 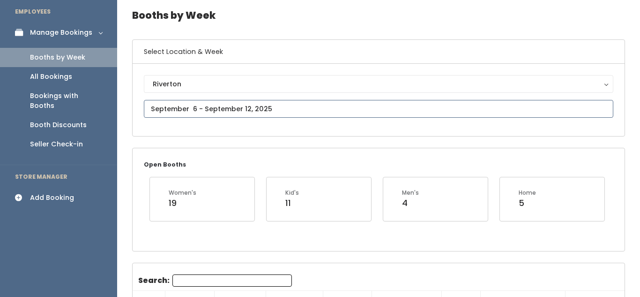 What do you see at coordinates (182, 203) in the screenshot?
I see `div: 19` at bounding box center [182, 203].